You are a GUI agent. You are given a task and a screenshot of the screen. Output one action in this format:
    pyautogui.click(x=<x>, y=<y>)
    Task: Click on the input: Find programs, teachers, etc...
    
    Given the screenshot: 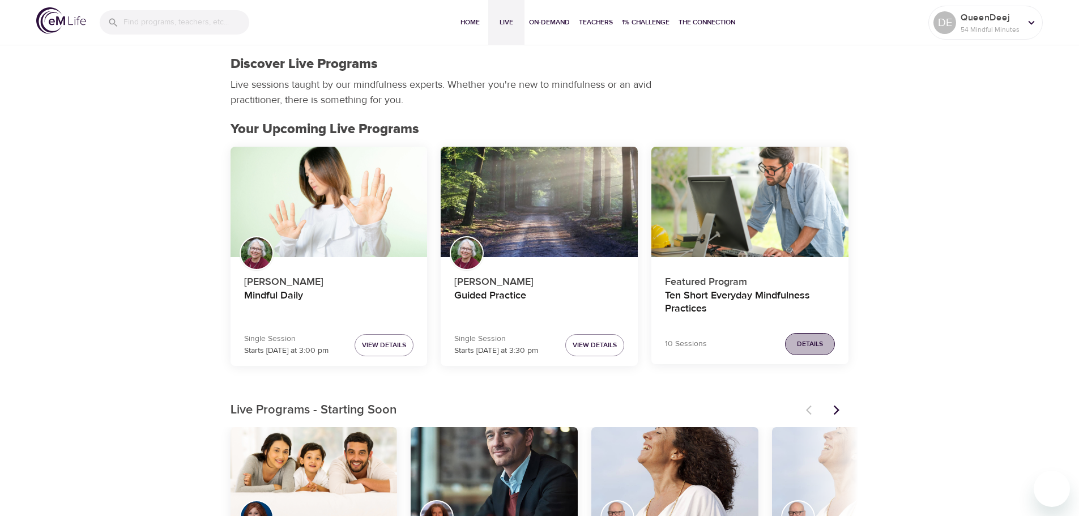 What is the action you would take?
    pyautogui.click(x=186, y=22)
    